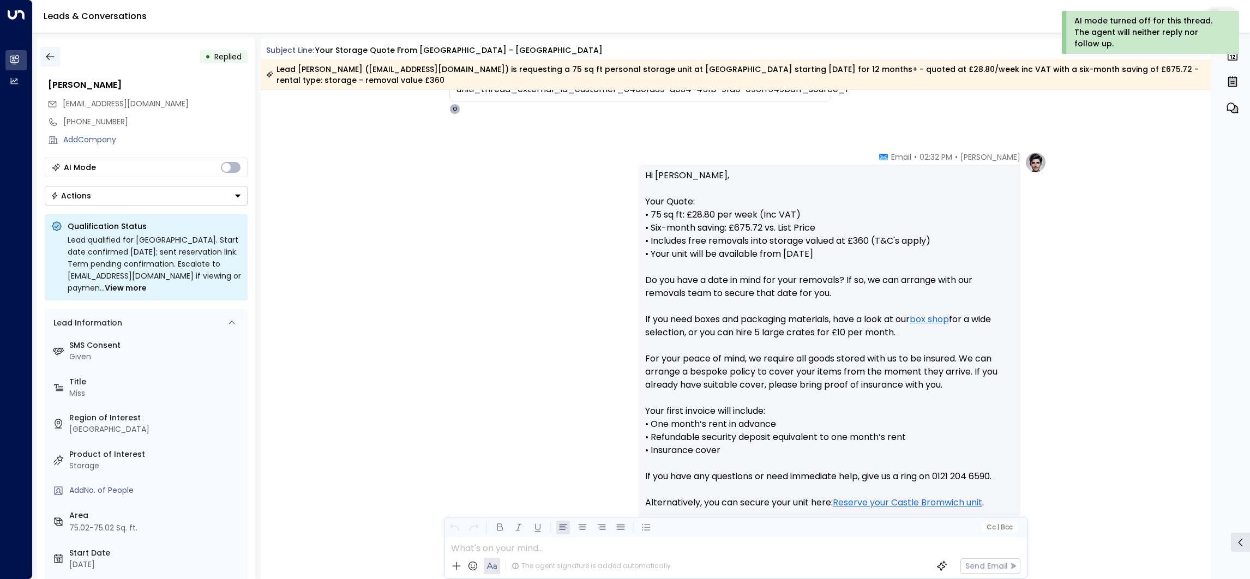 The height and width of the screenshot is (579, 1250). I want to click on div: Button group with a nested menu, so click(146, 196).